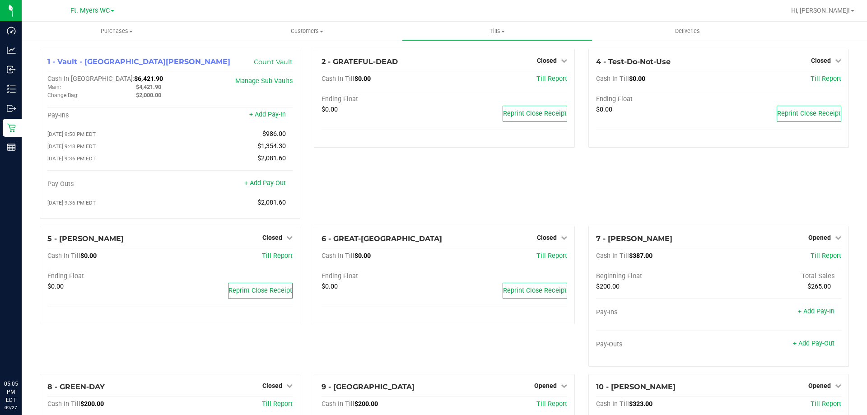 The image size is (867, 415). Describe the element at coordinates (267, 114) in the screenshot. I see `a: + Add Pay-In` at that location.